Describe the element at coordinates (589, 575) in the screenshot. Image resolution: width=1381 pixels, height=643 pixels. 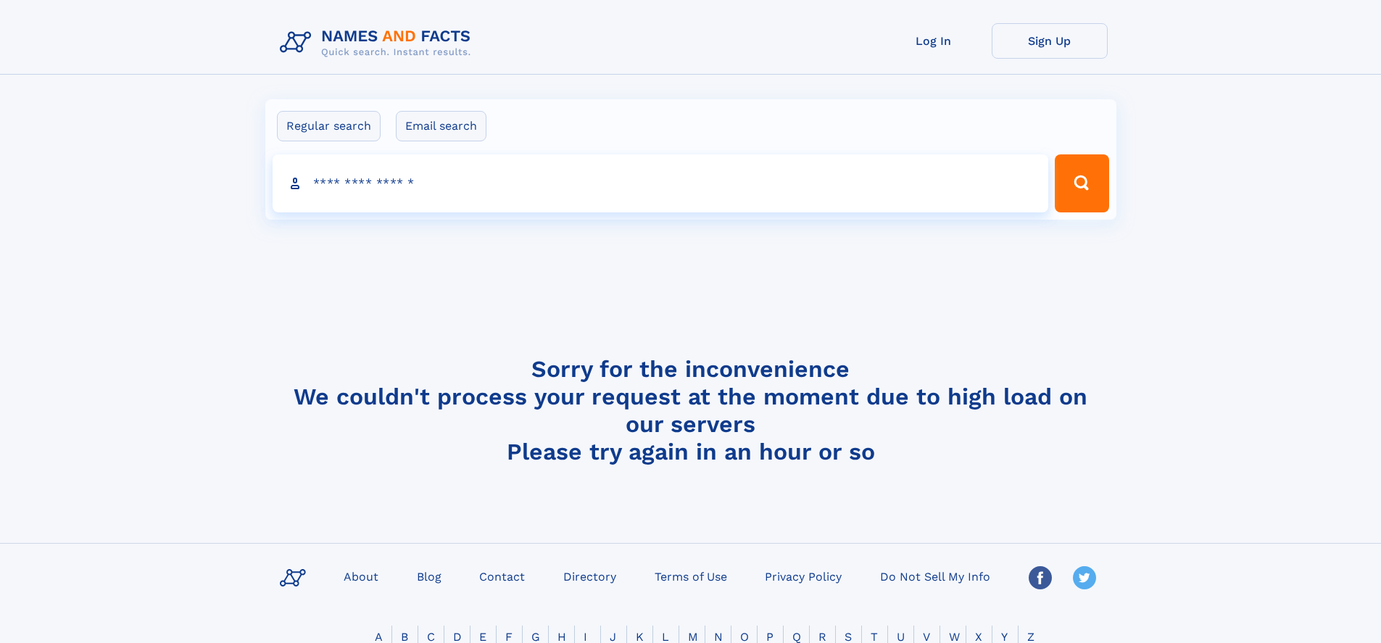
I see `a: Directory` at that location.